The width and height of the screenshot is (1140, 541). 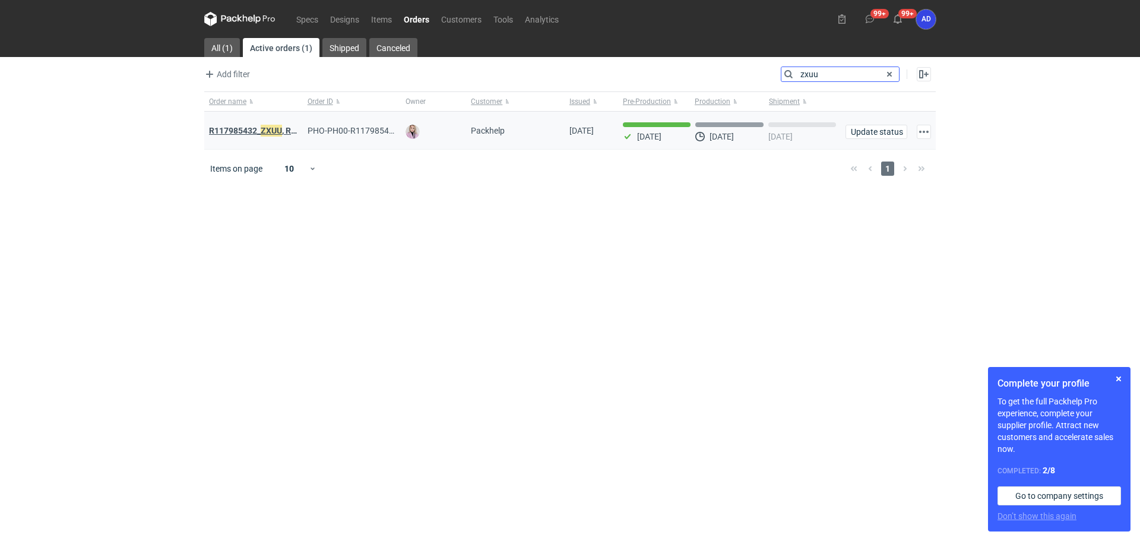 What do you see at coordinates (840, 74) in the screenshot?
I see `input: Search` at bounding box center [840, 74].